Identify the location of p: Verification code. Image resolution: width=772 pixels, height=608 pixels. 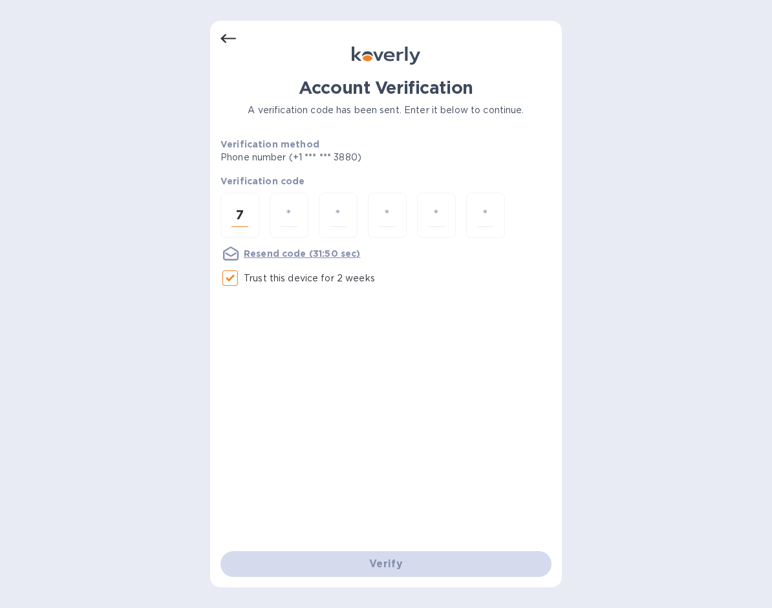
(386, 181).